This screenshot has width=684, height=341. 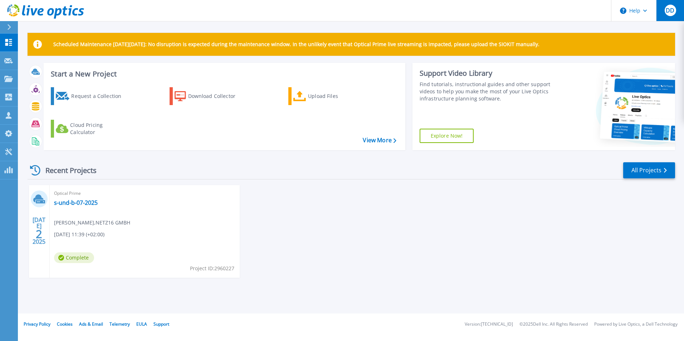 What do you see at coordinates (37, 324) in the screenshot?
I see `a: Privacy Policy` at bounding box center [37, 324].